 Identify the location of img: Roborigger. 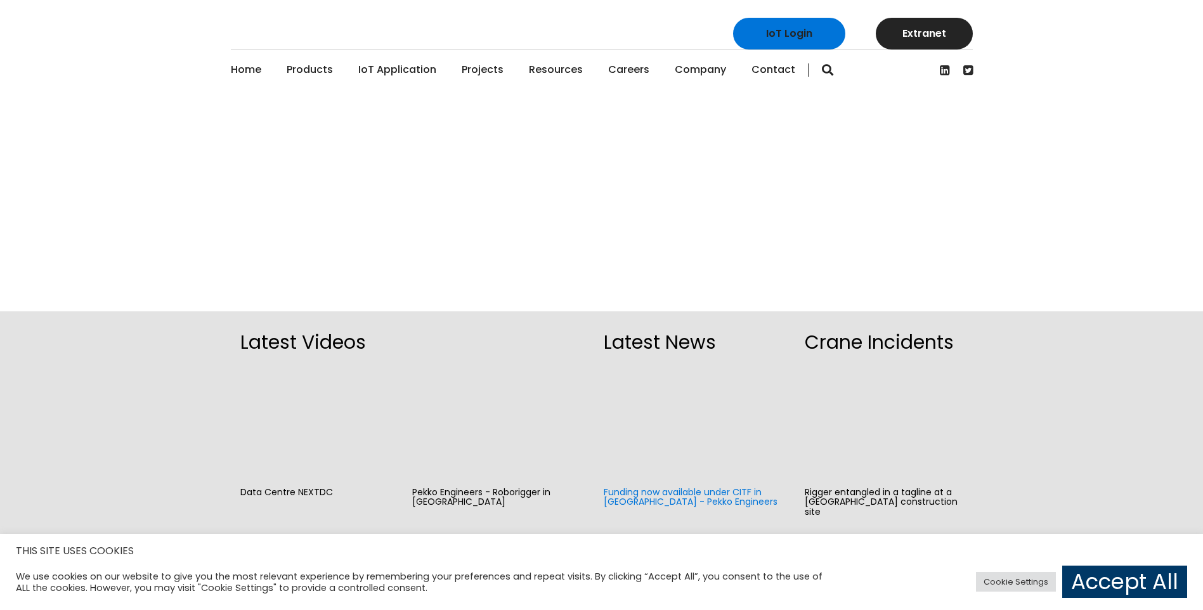
(231, 20).